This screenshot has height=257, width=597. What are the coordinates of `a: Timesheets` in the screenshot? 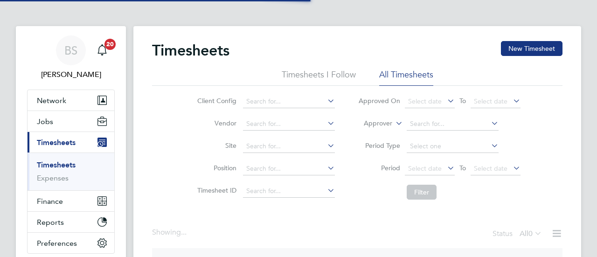 It's located at (56, 165).